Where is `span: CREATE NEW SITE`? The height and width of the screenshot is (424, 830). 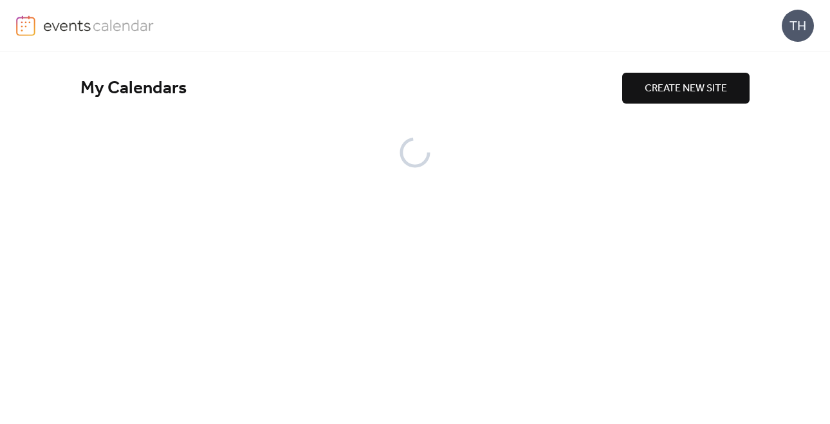
span: CREATE NEW SITE is located at coordinates (686, 89).